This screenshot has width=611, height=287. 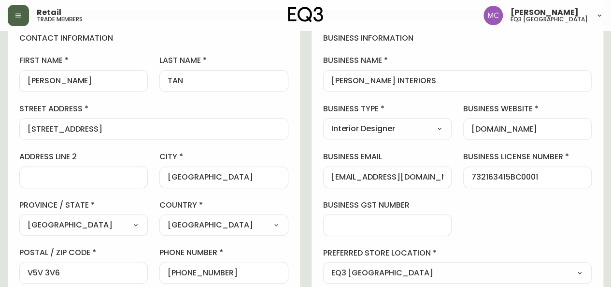 What do you see at coordinates (224, 60) in the screenshot?
I see `label: last name` at bounding box center [224, 60].